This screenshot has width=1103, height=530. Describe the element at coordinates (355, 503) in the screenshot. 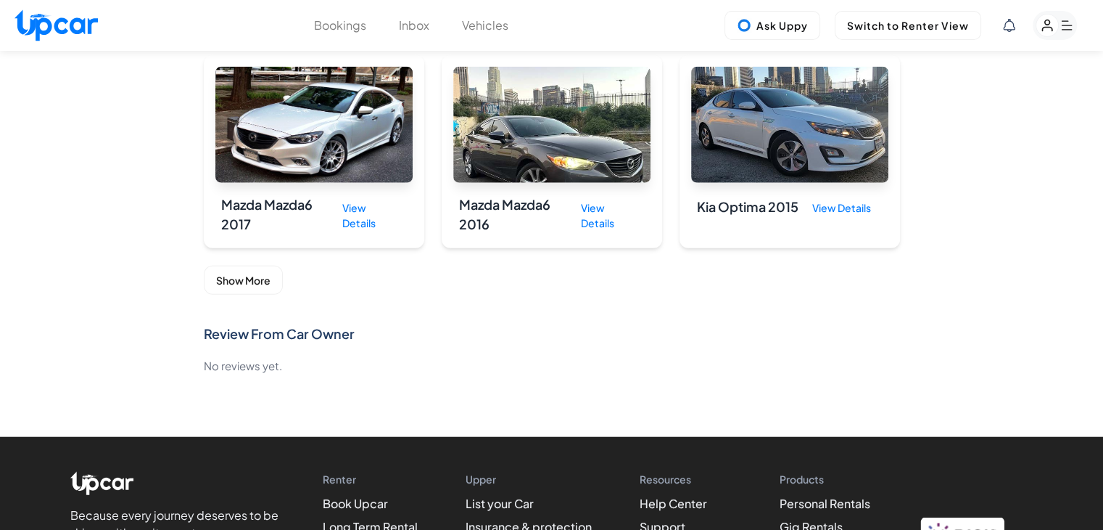

I see `a: Book Upcar` at that location.